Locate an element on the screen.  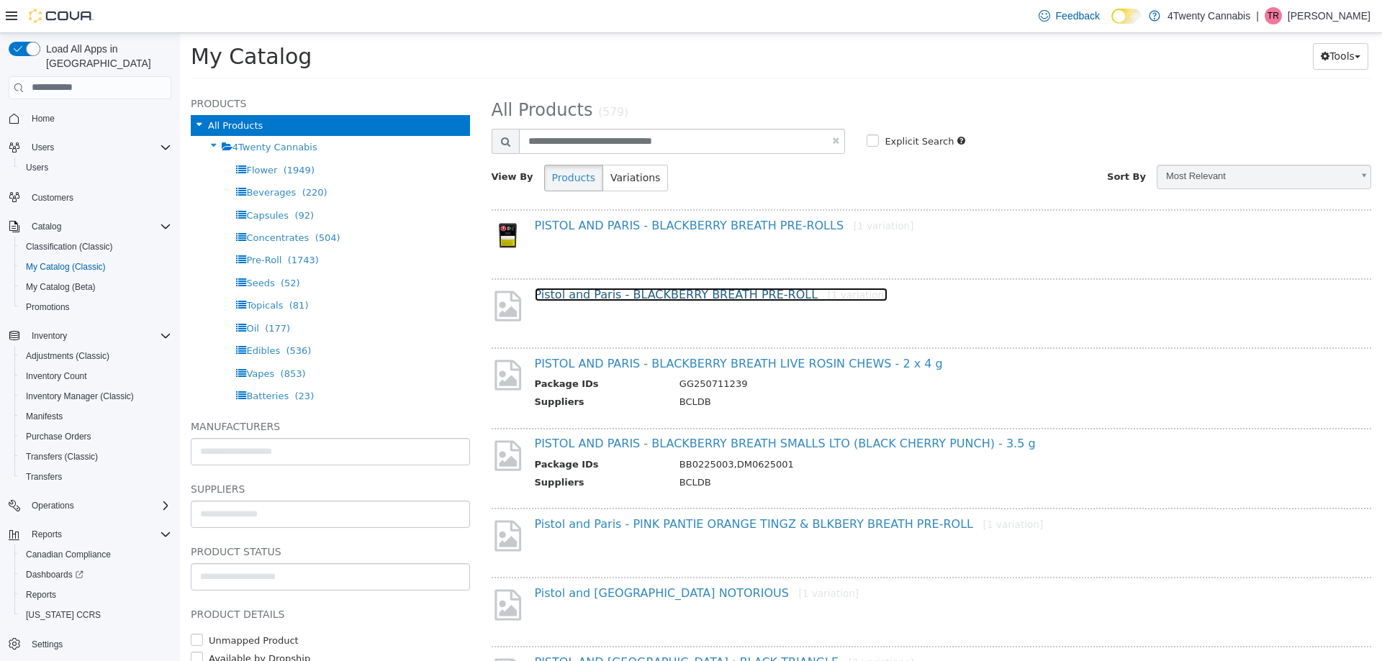
span: Topicals is located at coordinates (84, 272).